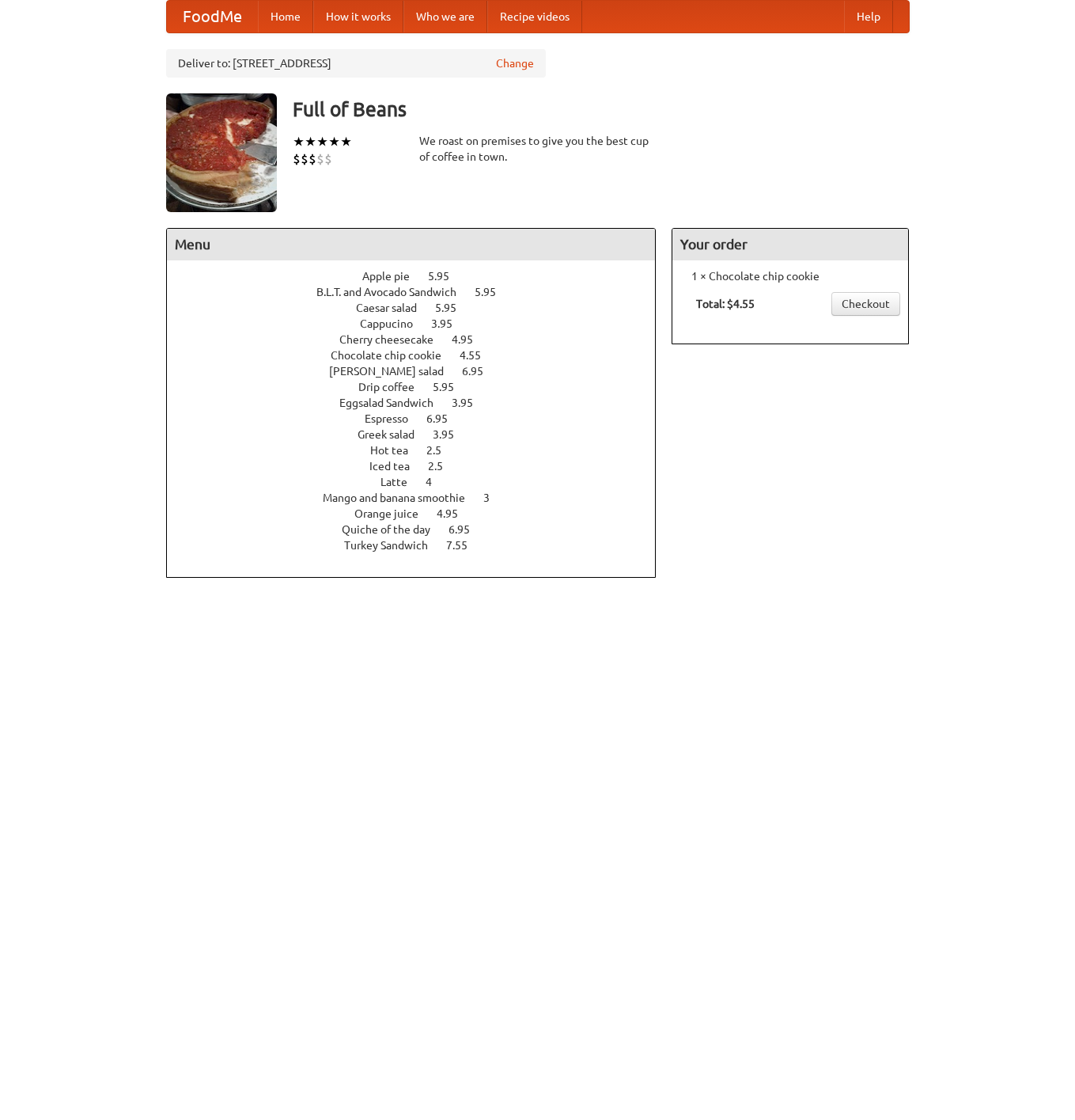 Image resolution: width=1075 pixels, height=1120 pixels. I want to click on span: Caesar salad, so click(394, 308).